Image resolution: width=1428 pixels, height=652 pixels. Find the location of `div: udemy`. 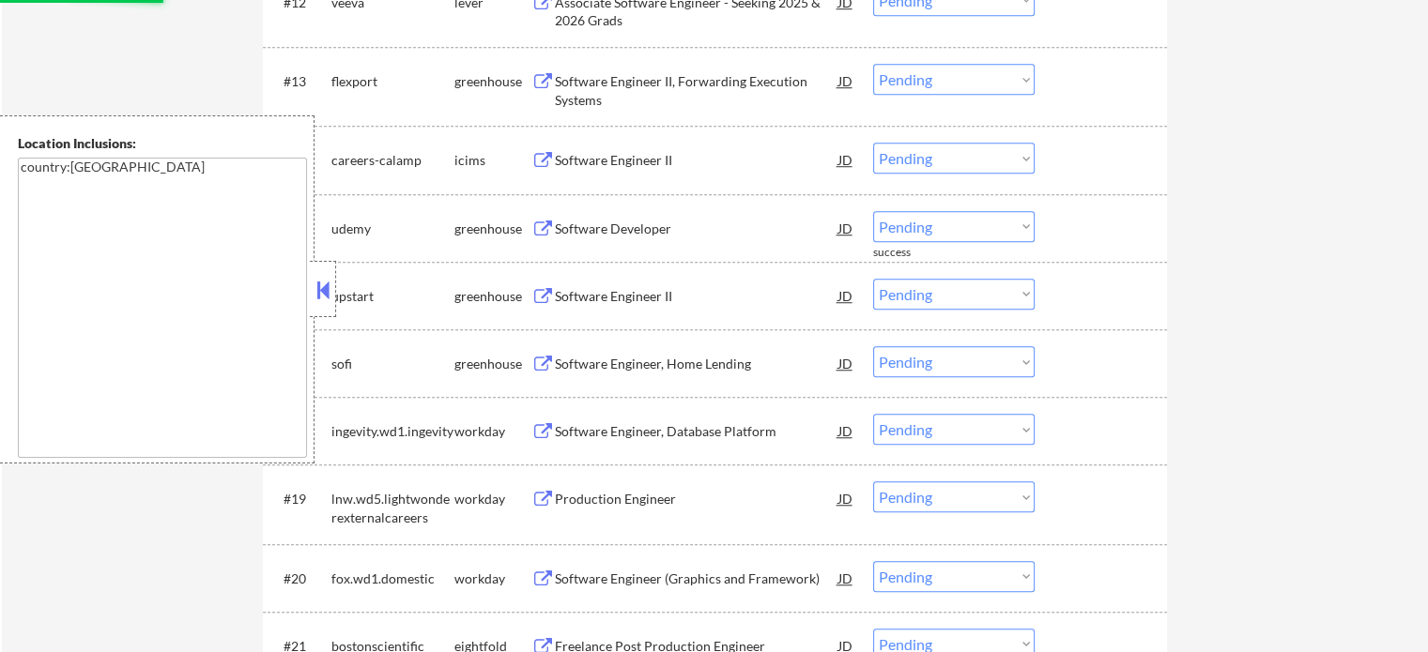

div: udemy is located at coordinates (392, 229).